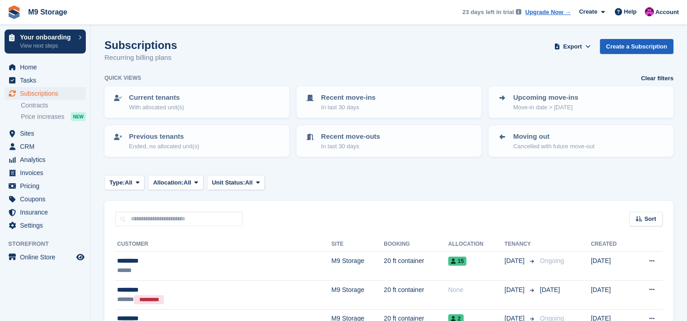  I want to click on span: Price increases, so click(43, 117).